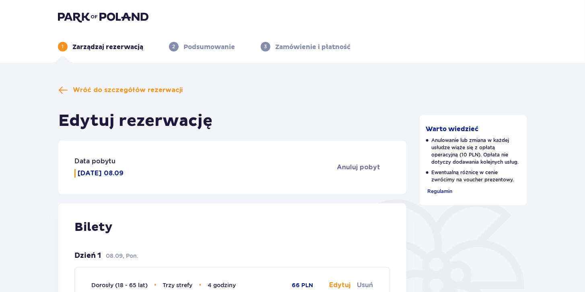 This screenshot has width=585, height=292. Describe the element at coordinates (363, 167) in the screenshot. I see `a: Anuluj pobyt` at that location.